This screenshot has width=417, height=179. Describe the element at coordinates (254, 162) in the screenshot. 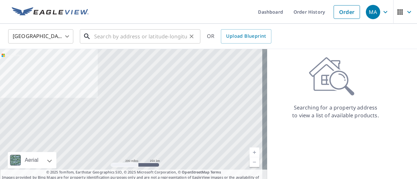

I see `a: Current Level 5, Zoom Out` at that location.